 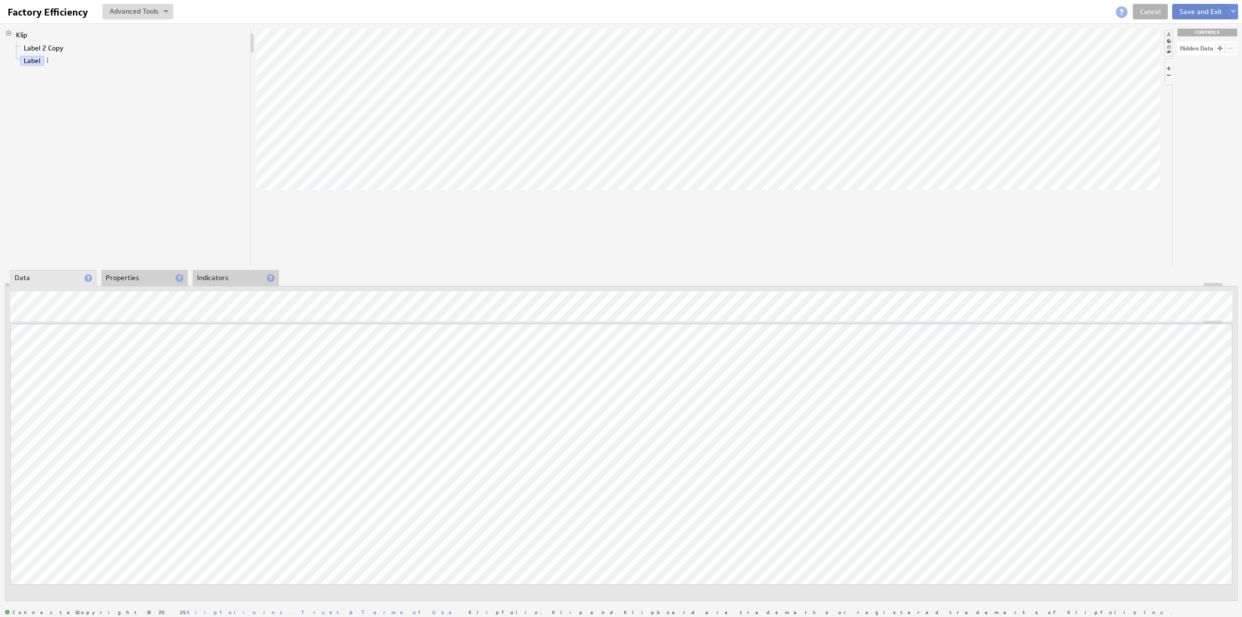 I want to click on li: Hide or show the component palette, so click(x=1169, y=43).